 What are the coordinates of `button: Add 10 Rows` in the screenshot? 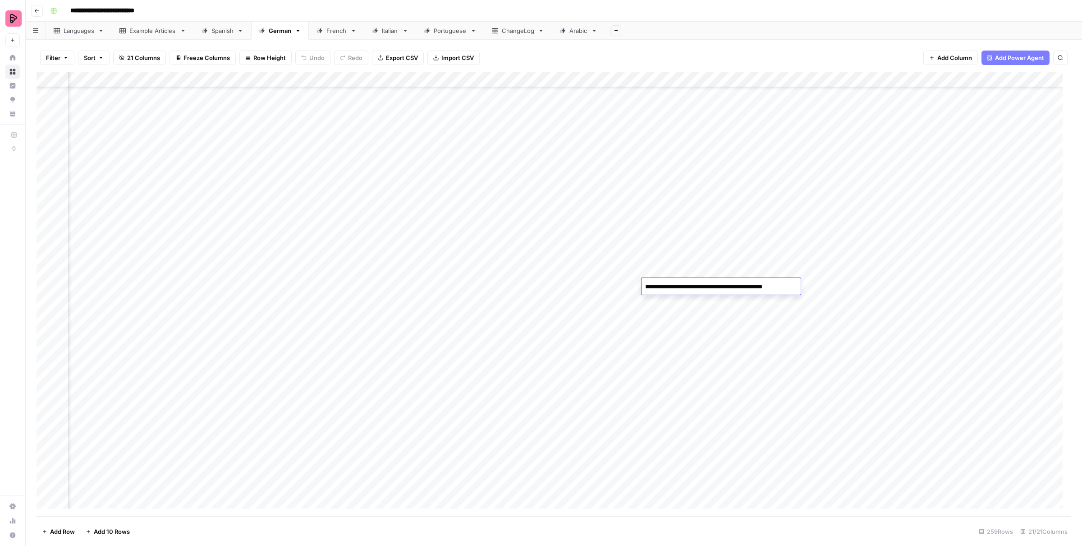 It's located at (108, 531).